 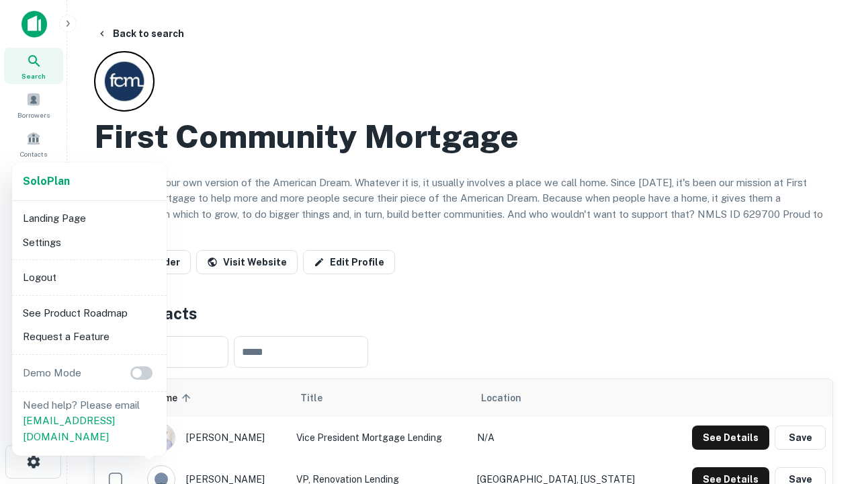 I want to click on li: See Product Roadmap, so click(x=89, y=313).